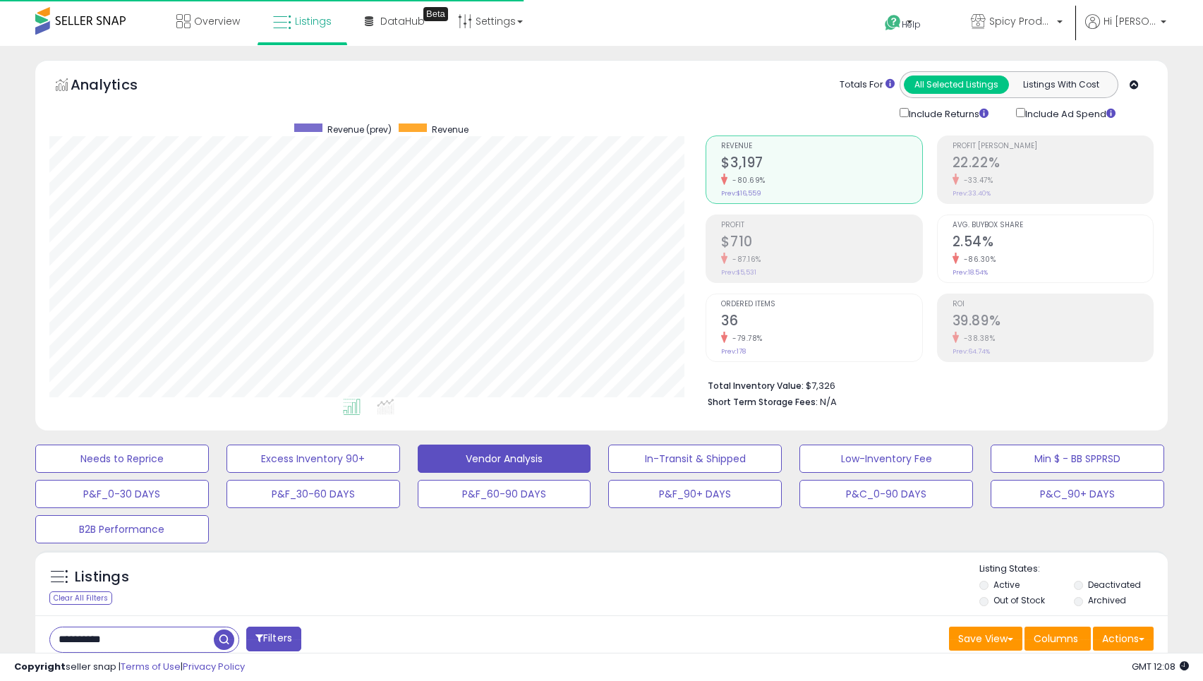 This screenshot has width=1203, height=681. Describe the element at coordinates (695, 494) in the screenshot. I see `button: P&F_90+ DAYS` at that location.